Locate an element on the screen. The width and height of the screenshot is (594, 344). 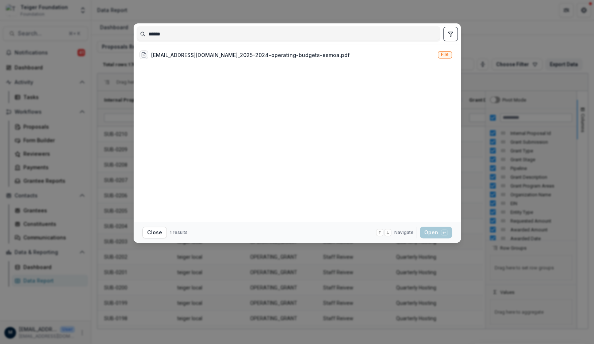
span: File is located at coordinates (445, 54).